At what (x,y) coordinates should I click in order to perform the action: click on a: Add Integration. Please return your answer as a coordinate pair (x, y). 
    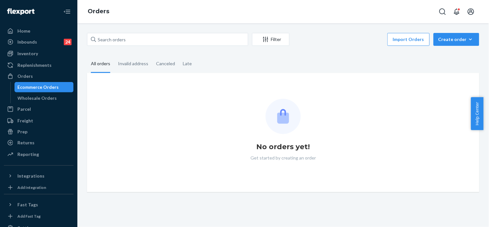
    Looking at the image, I should click on (39, 187).